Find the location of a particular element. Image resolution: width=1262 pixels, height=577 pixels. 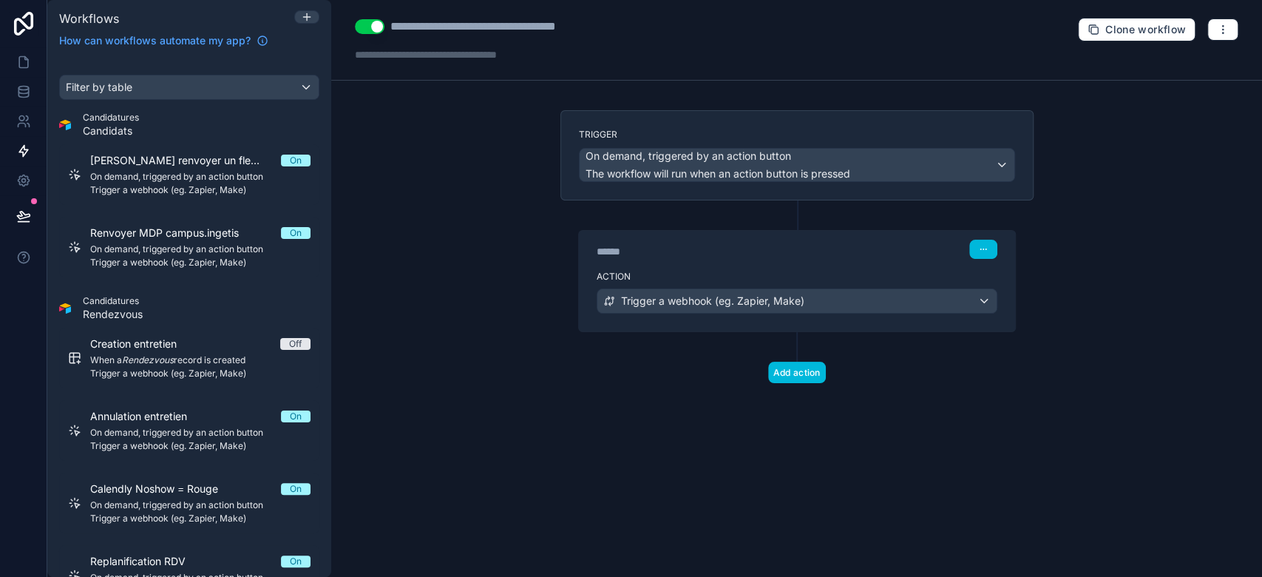

button: On demand, triggered by an action buttonThe workflow will run when an action button is pressed is located at coordinates (797, 165).